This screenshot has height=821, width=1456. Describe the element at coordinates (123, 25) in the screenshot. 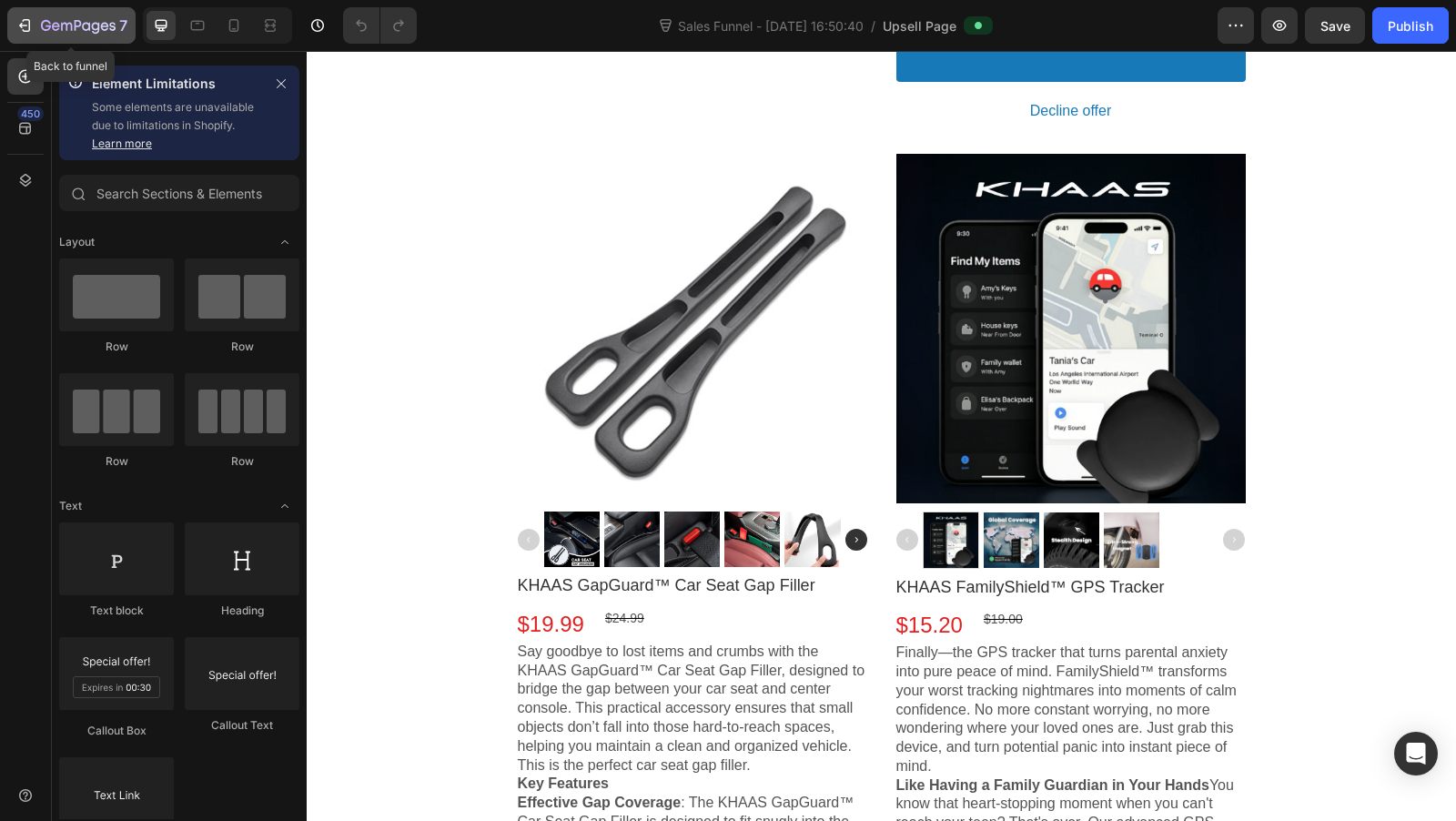

I see `p: 7` at that location.